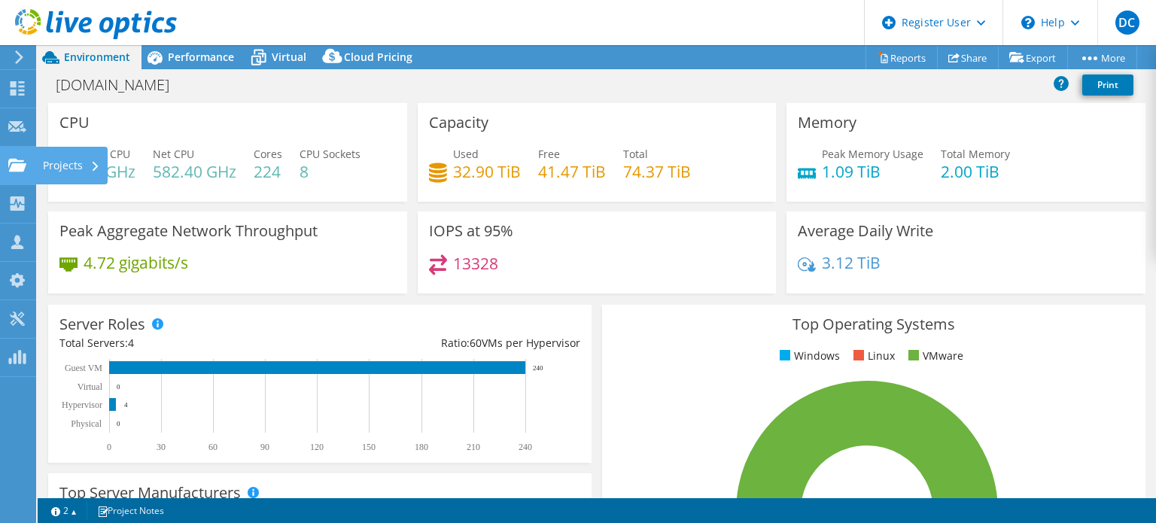 The width and height of the screenshot is (1156, 523). I want to click on text: Virtual, so click(90, 387).